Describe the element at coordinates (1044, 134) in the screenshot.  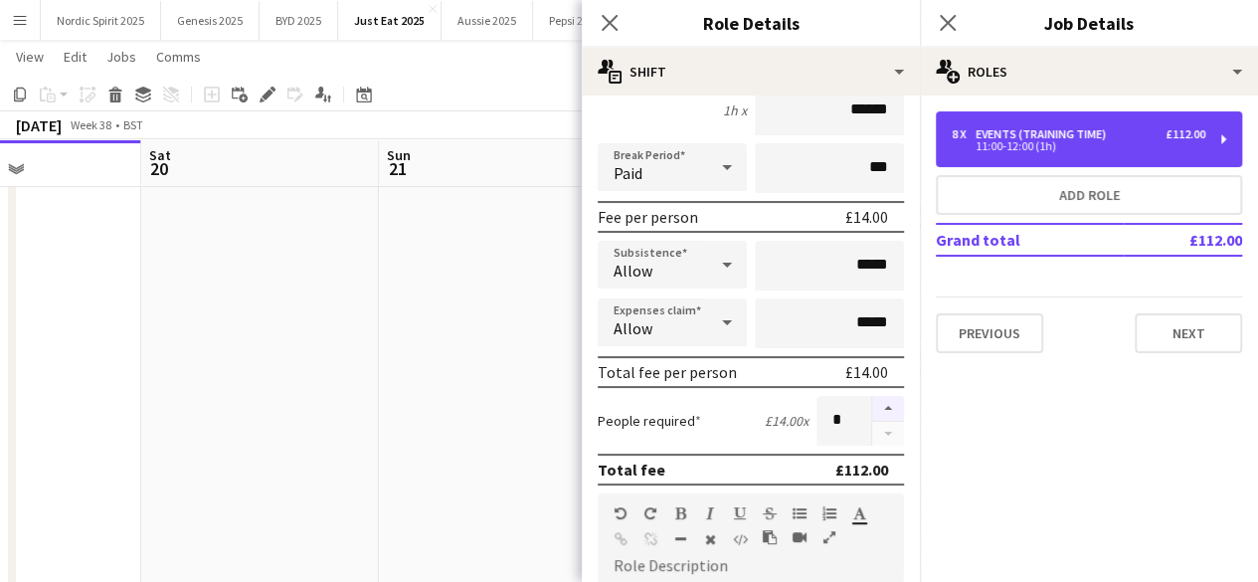
I see `div: Events (Training Time)` at that location.